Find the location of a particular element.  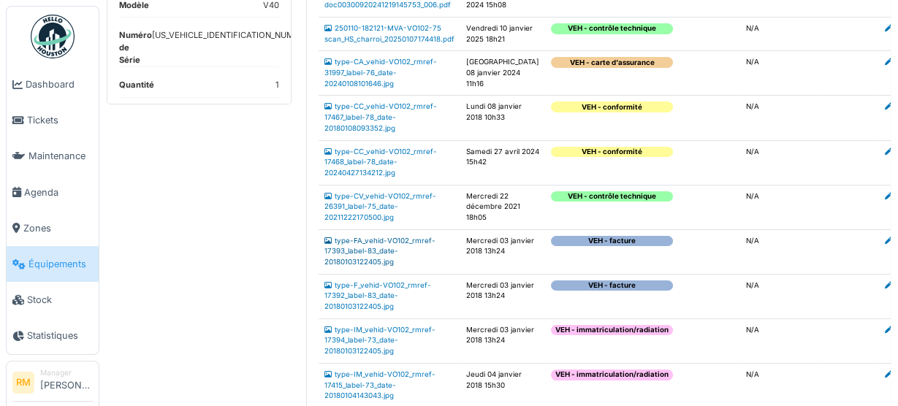

td: Samedi 27 avril 2024 15h42 is located at coordinates (503, 162).